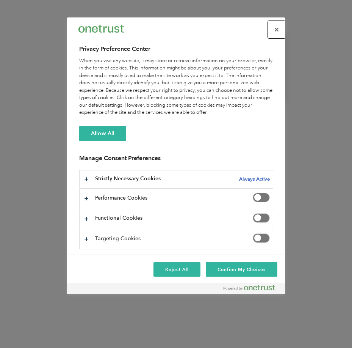 The image size is (352, 348). What do you see at coordinates (250, 287) in the screenshot?
I see `img: Powered by OneTrust Opens in a new Tab` at bounding box center [250, 287].